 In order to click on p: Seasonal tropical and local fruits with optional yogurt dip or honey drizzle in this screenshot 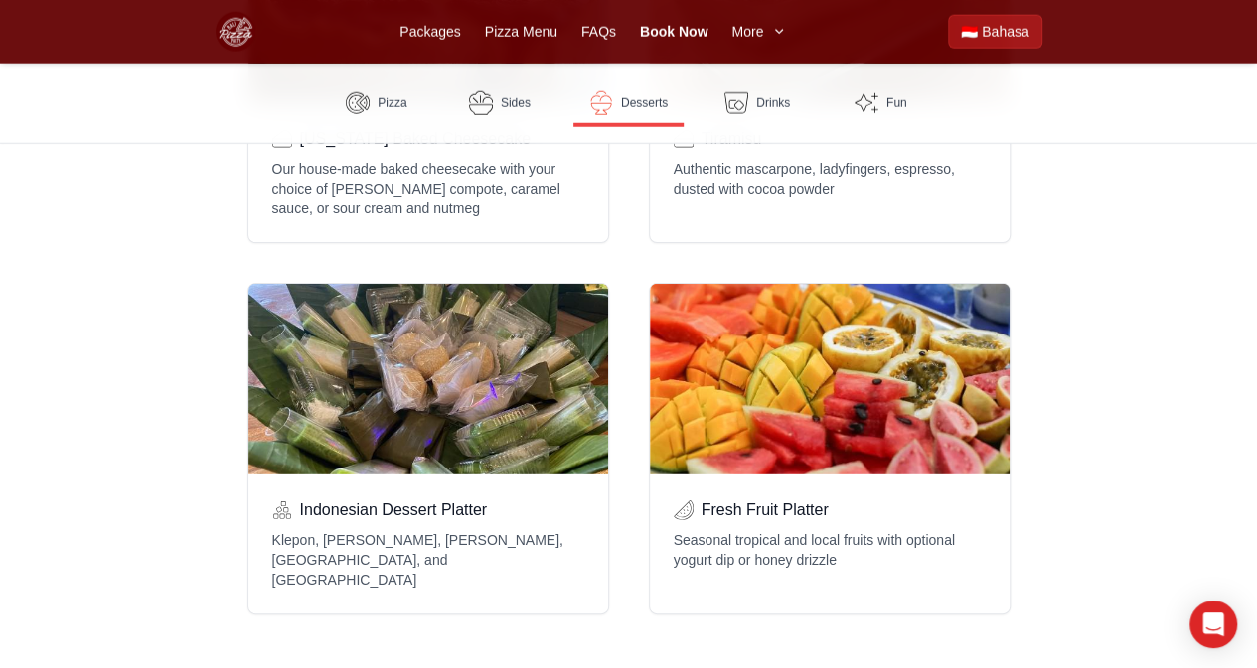, I will do `click(829, 550)`.